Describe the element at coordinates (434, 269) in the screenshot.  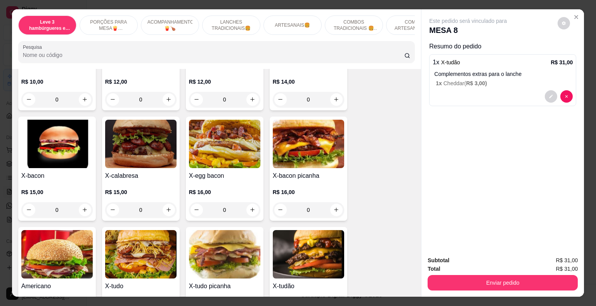
I see `strong: Total` at that location.